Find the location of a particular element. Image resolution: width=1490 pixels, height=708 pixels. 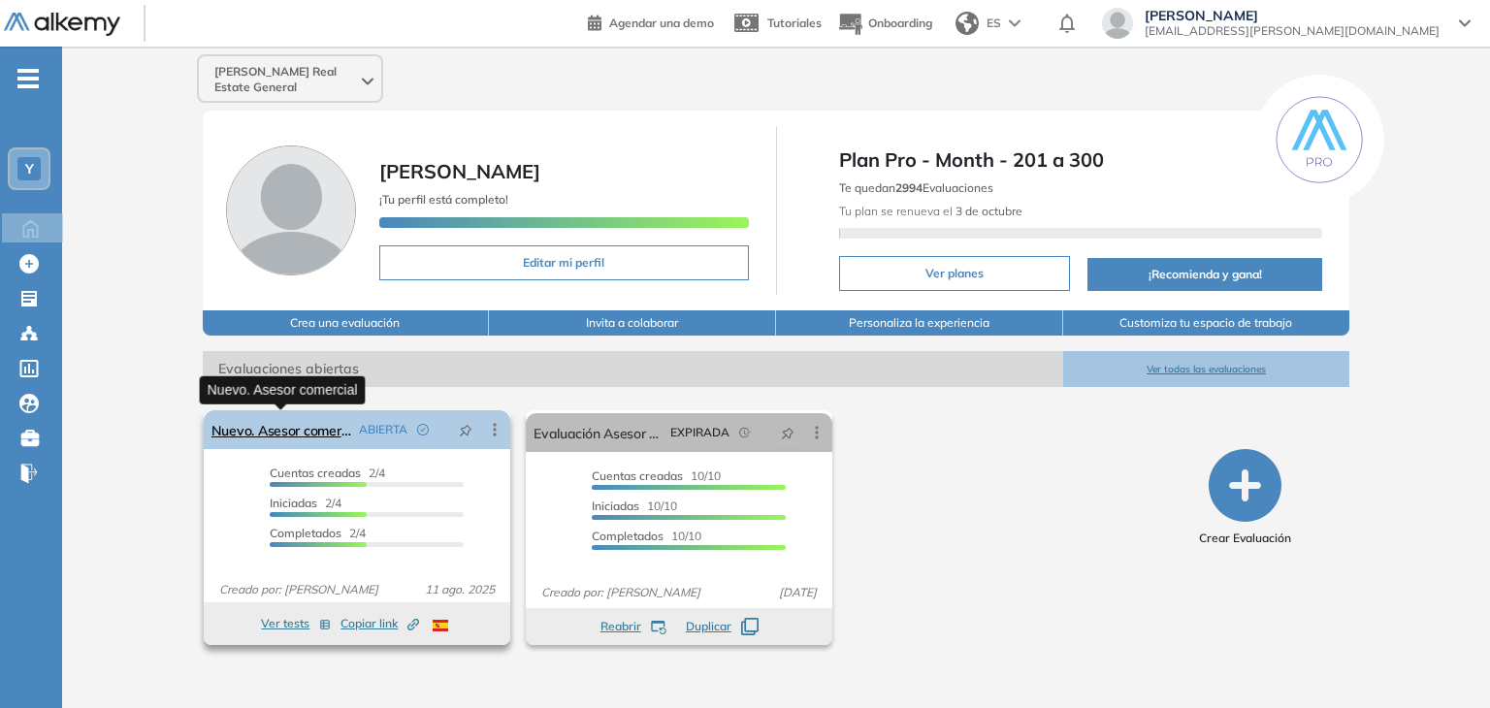

span: Copiar link is located at coordinates (379, 624).